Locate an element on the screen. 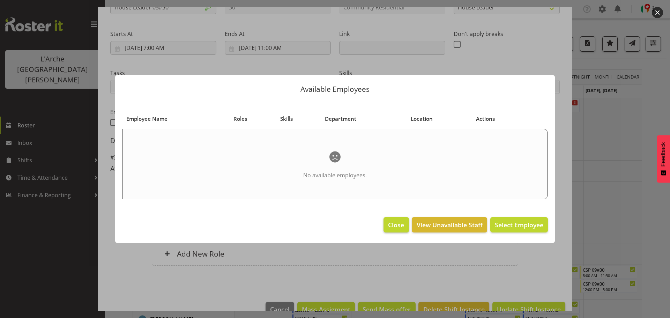  span: Employee Name is located at coordinates (147, 119).